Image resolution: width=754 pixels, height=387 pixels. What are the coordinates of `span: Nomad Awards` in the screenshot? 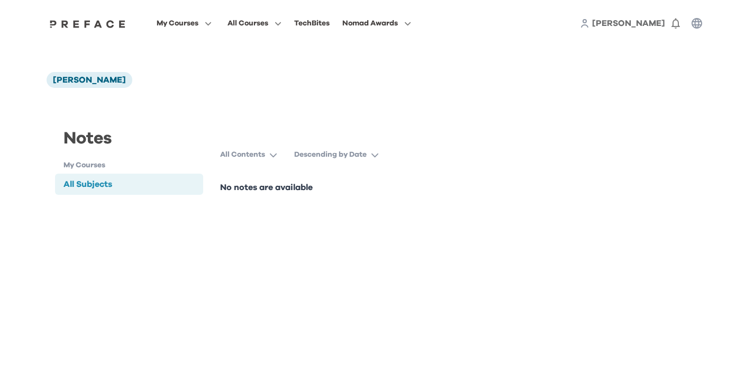 It's located at (370, 23).